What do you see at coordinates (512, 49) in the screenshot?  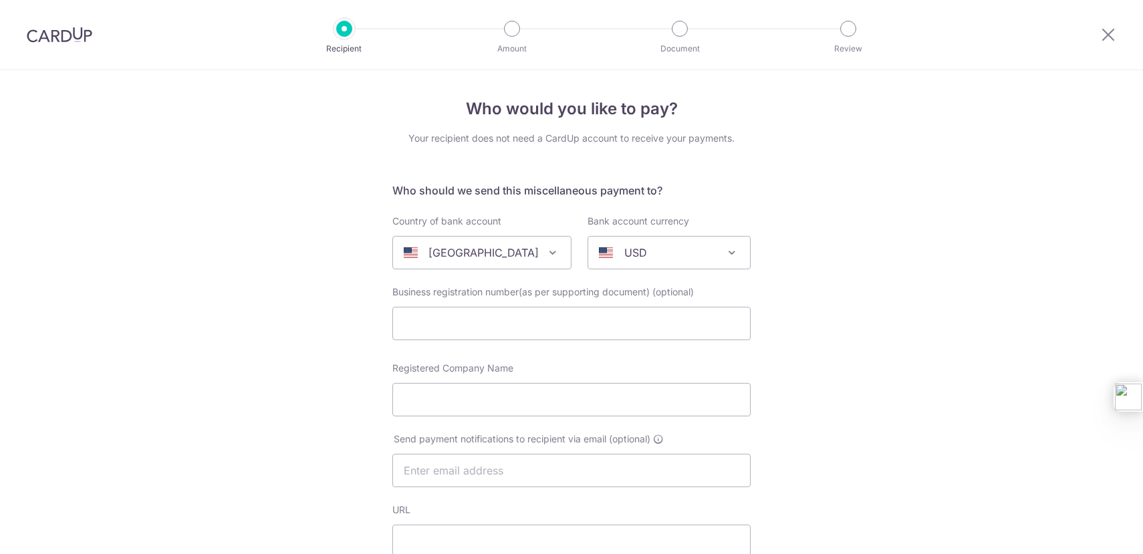 I see `p: Amount` at bounding box center [512, 49].